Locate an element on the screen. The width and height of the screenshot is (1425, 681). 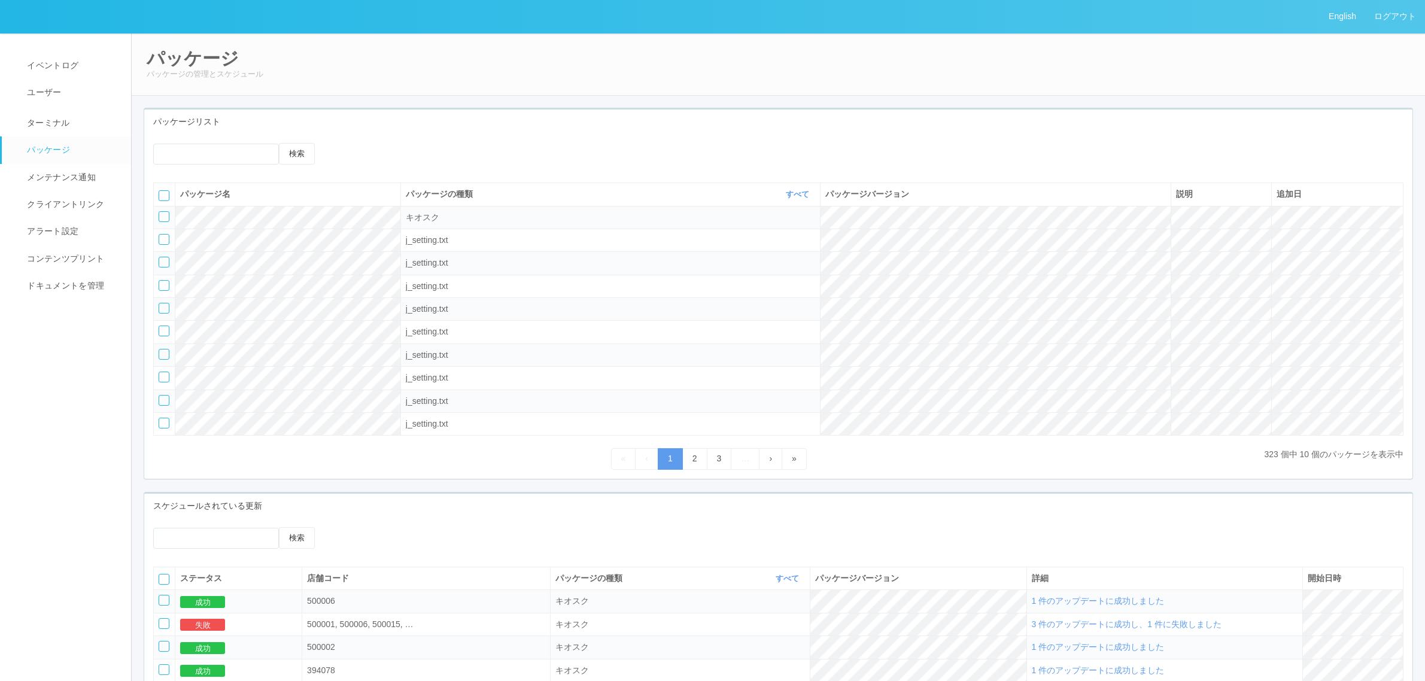
span: Next is located at coordinates (770, 458).